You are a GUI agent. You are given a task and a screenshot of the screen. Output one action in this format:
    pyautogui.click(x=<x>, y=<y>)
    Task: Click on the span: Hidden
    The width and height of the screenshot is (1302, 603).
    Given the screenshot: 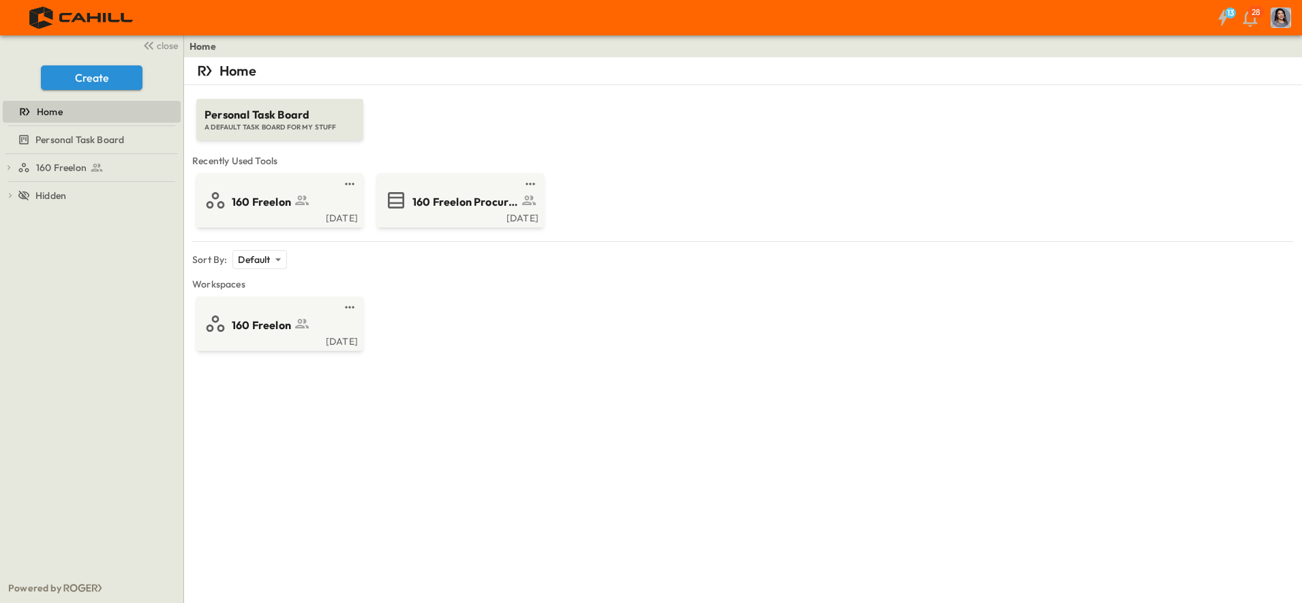 What is the action you would take?
    pyautogui.click(x=50, y=196)
    